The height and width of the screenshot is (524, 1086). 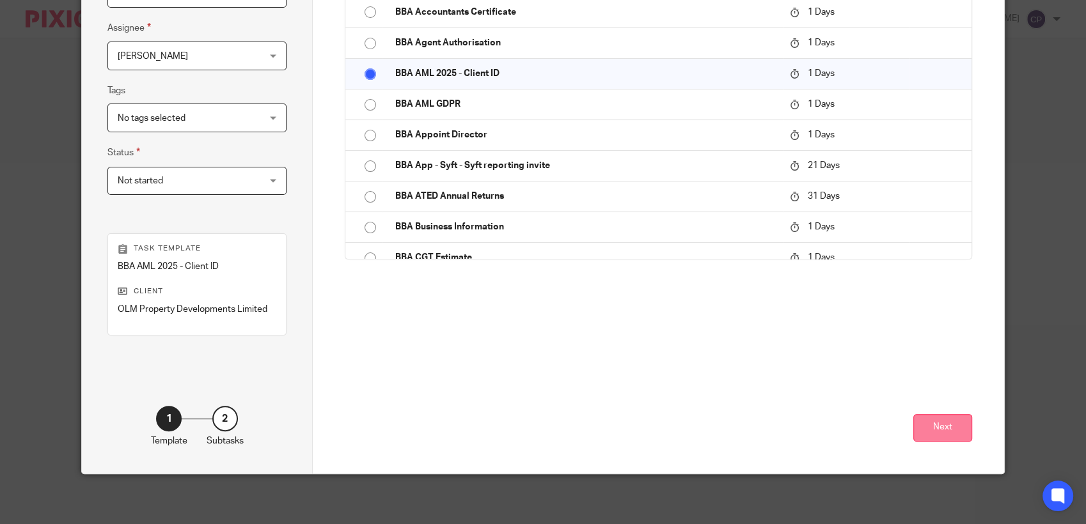 I want to click on p: BBA Appoint Director, so click(x=586, y=135).